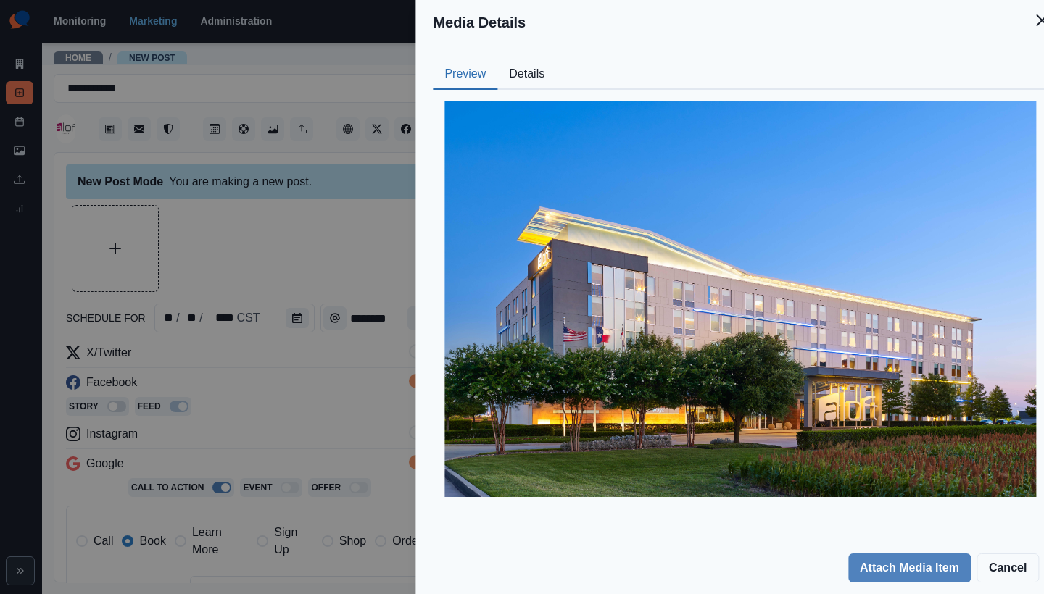  What do you see at coordinates (1008, 568) in the screenshot?
I see `button: Cancel` at bounding box center [1008, 568].